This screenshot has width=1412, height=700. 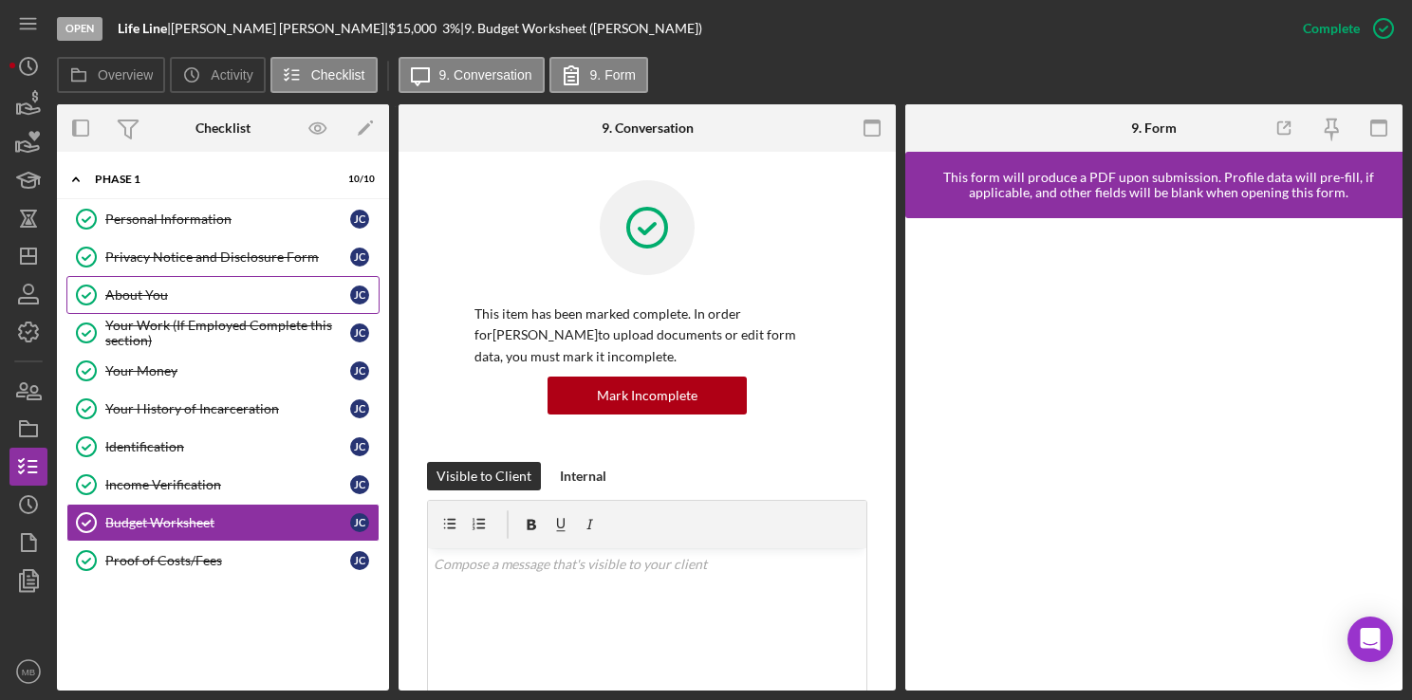 I want to click on a: Your MoneyJC, so click(x=223, y=371).